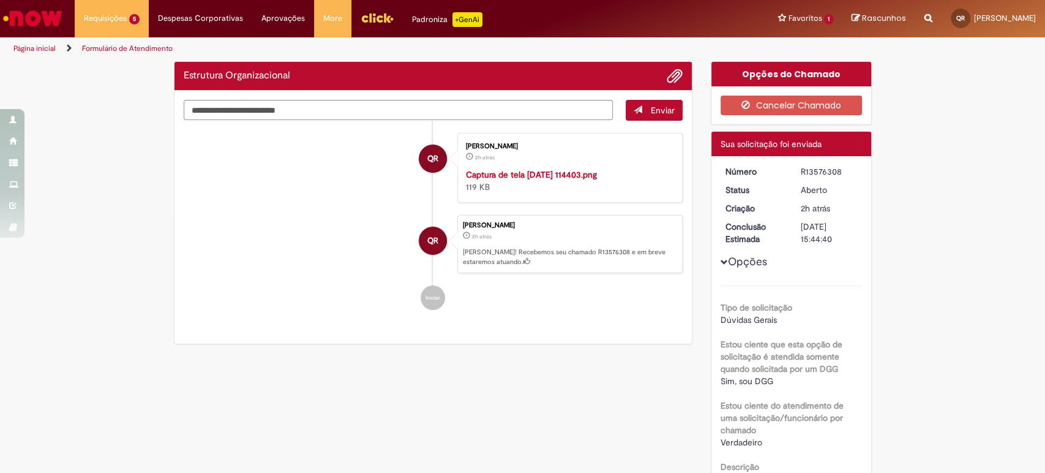  I want to click on a: Formulário de Atendimento, so click(127, 48).